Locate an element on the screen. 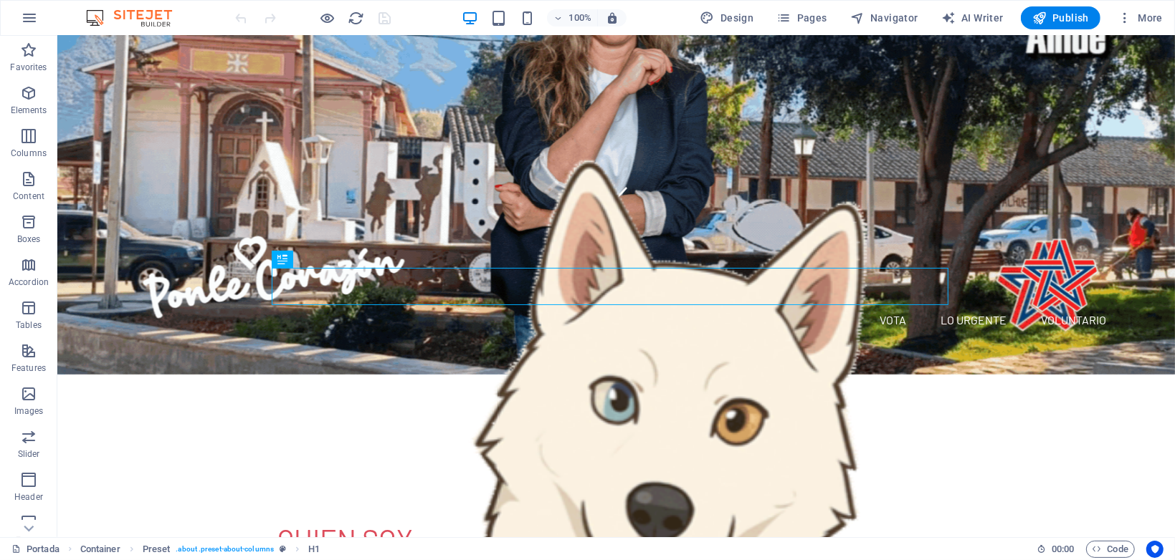 This screenshot has height=560, width=1175. button: Publish is located at coordinates (1060, 18).